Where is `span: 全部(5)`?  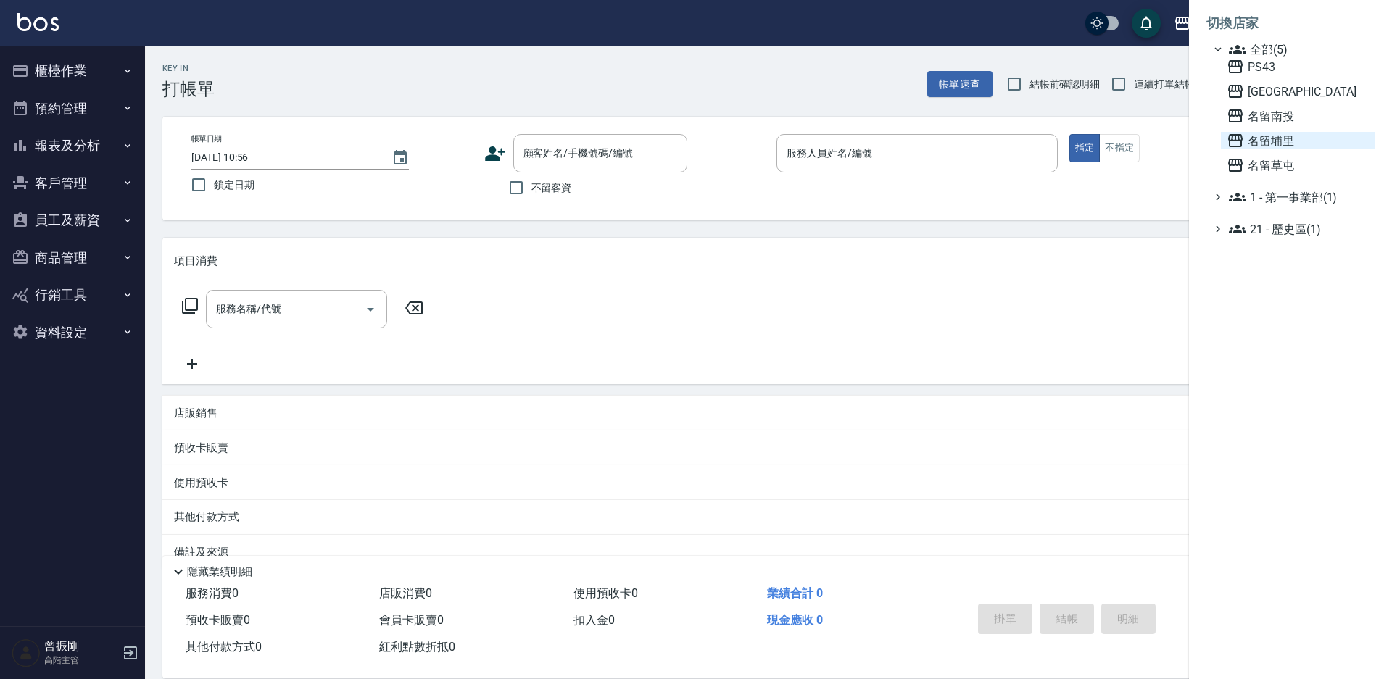
span: 全部(5) is located at coordinates (1299, 49).